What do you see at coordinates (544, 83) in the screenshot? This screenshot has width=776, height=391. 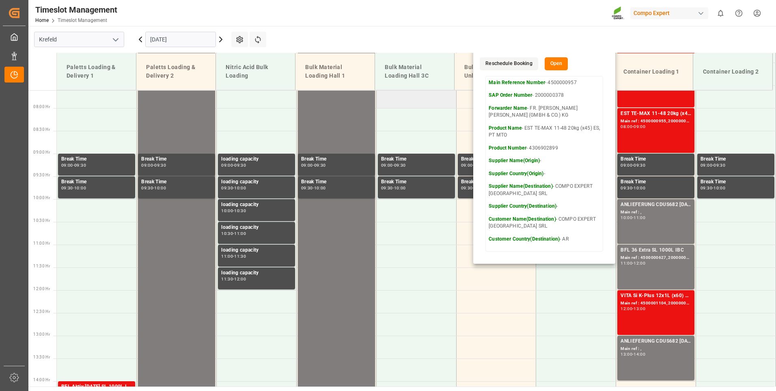 I see `p: - 4500000957` at bounding box center [544, 83].